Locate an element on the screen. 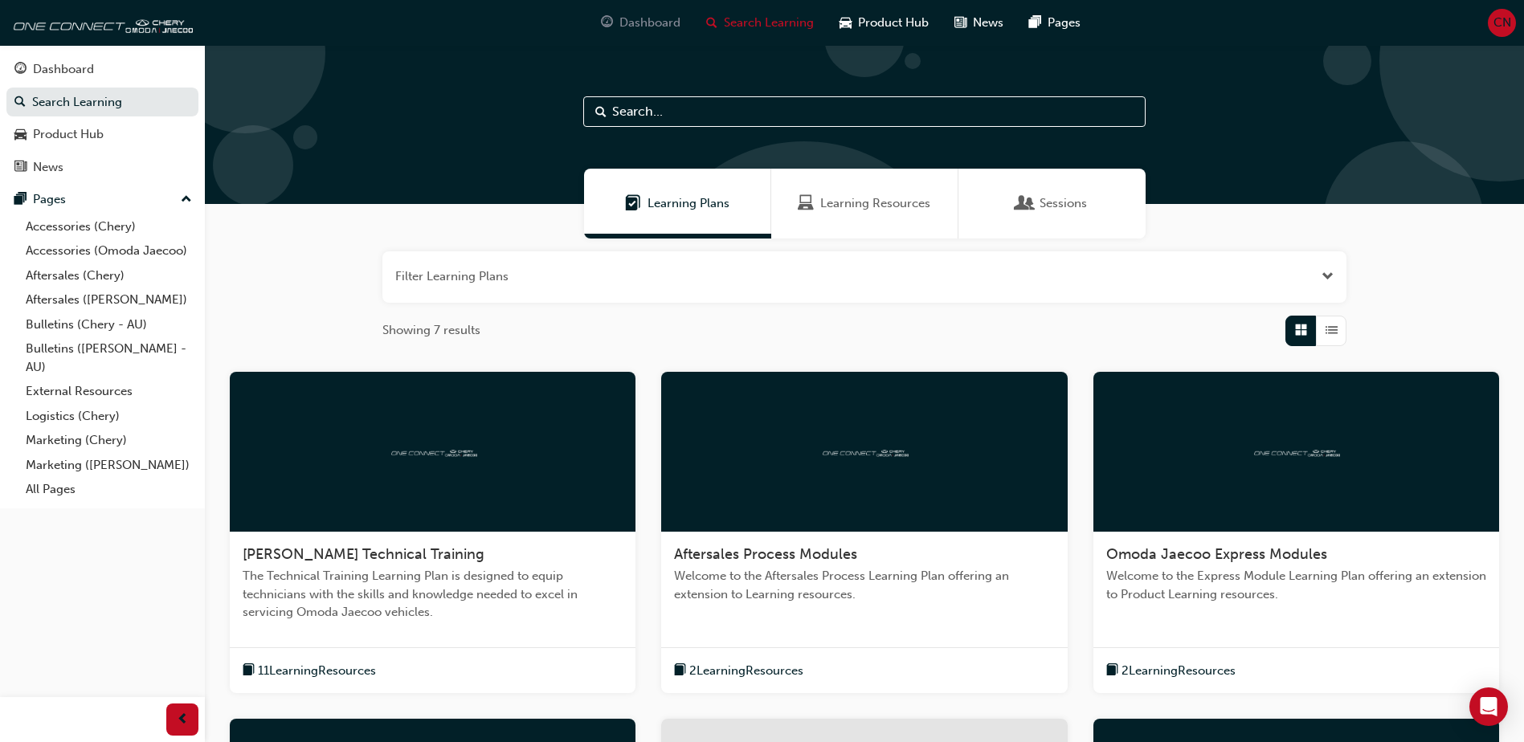 This screenshot has width=1524, height=742. span: Search is located at coordinates (601, 112).